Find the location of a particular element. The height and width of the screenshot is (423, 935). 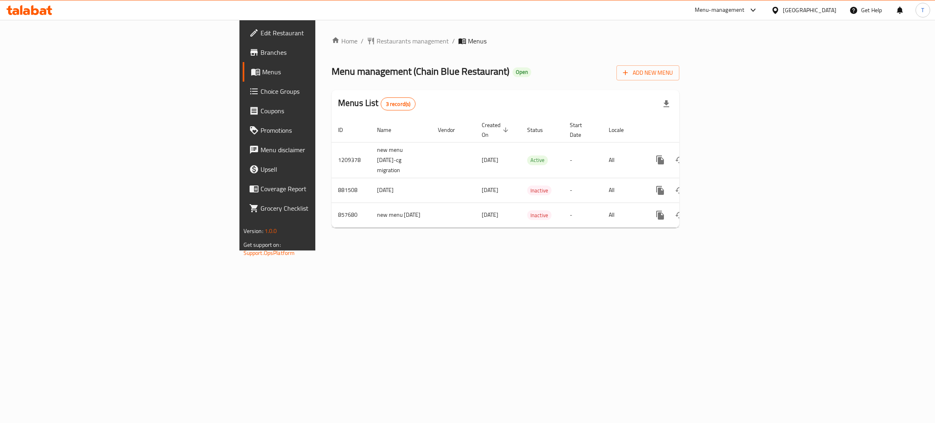

button: Add New Menu is located at coordinates (648, 73).